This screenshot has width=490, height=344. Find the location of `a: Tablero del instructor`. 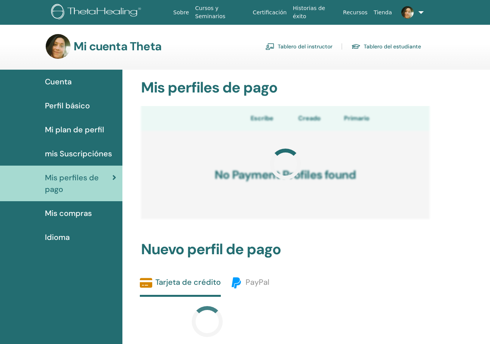

a: Tablero del instructor is located at coordinates (299, 46).